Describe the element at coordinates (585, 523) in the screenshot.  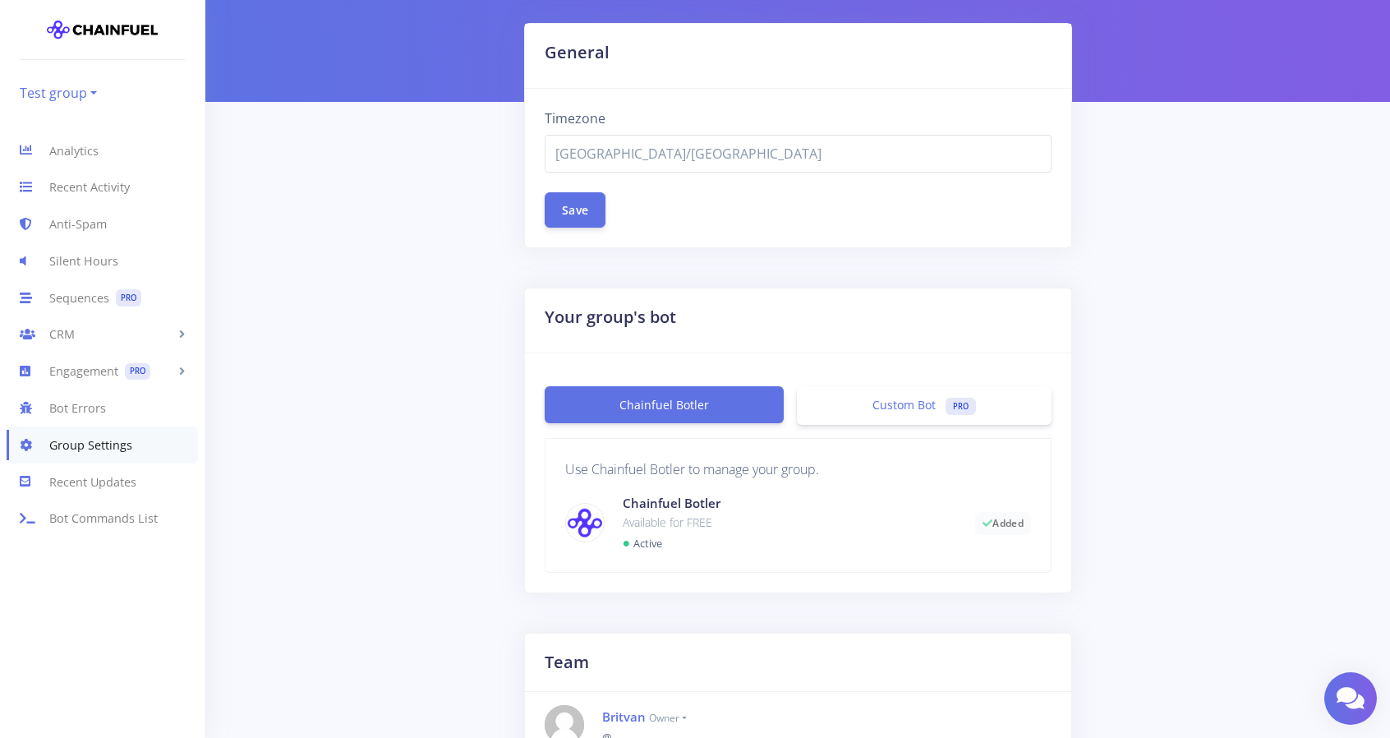
I see `img: Chainfuel Botler` at that location.